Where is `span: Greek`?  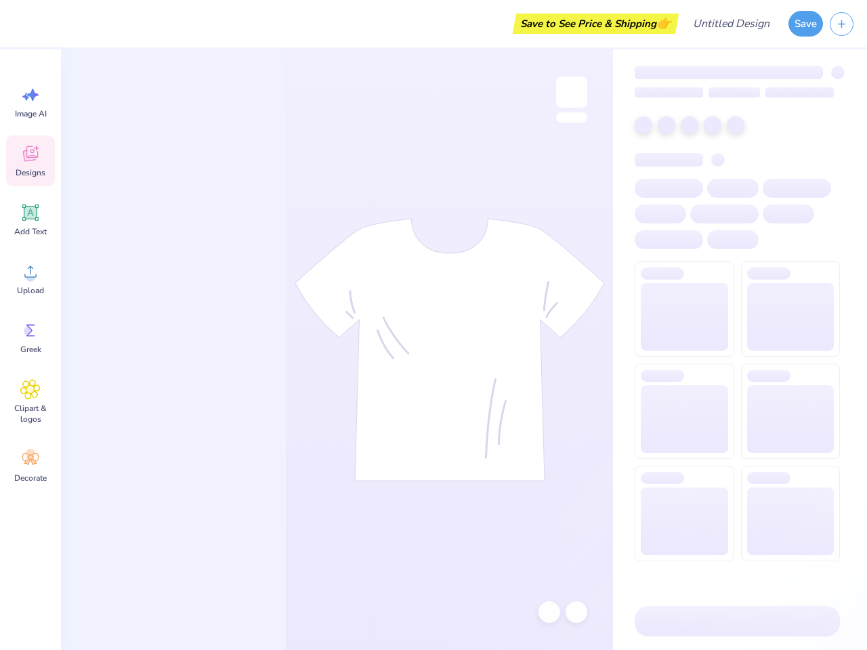 span: Greek is located at coordinates (30, 349).